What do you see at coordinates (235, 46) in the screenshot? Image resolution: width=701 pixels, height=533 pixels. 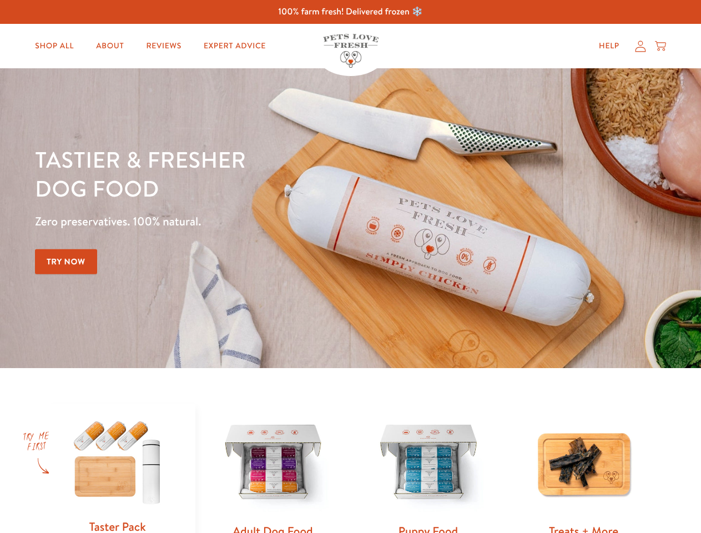 I see `a: Expert Advice` at bounding box center [235, 46].